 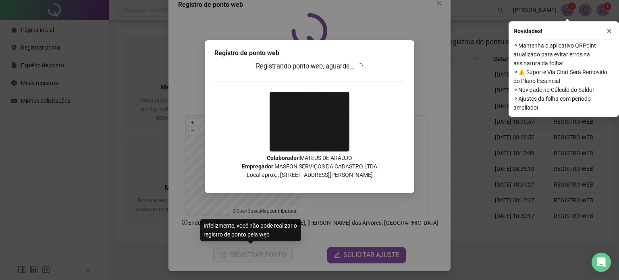 What do you see at coordinates (282, 158) in the screenshot?
I see `strong: Colaborador` at bounding box center [282, 158].